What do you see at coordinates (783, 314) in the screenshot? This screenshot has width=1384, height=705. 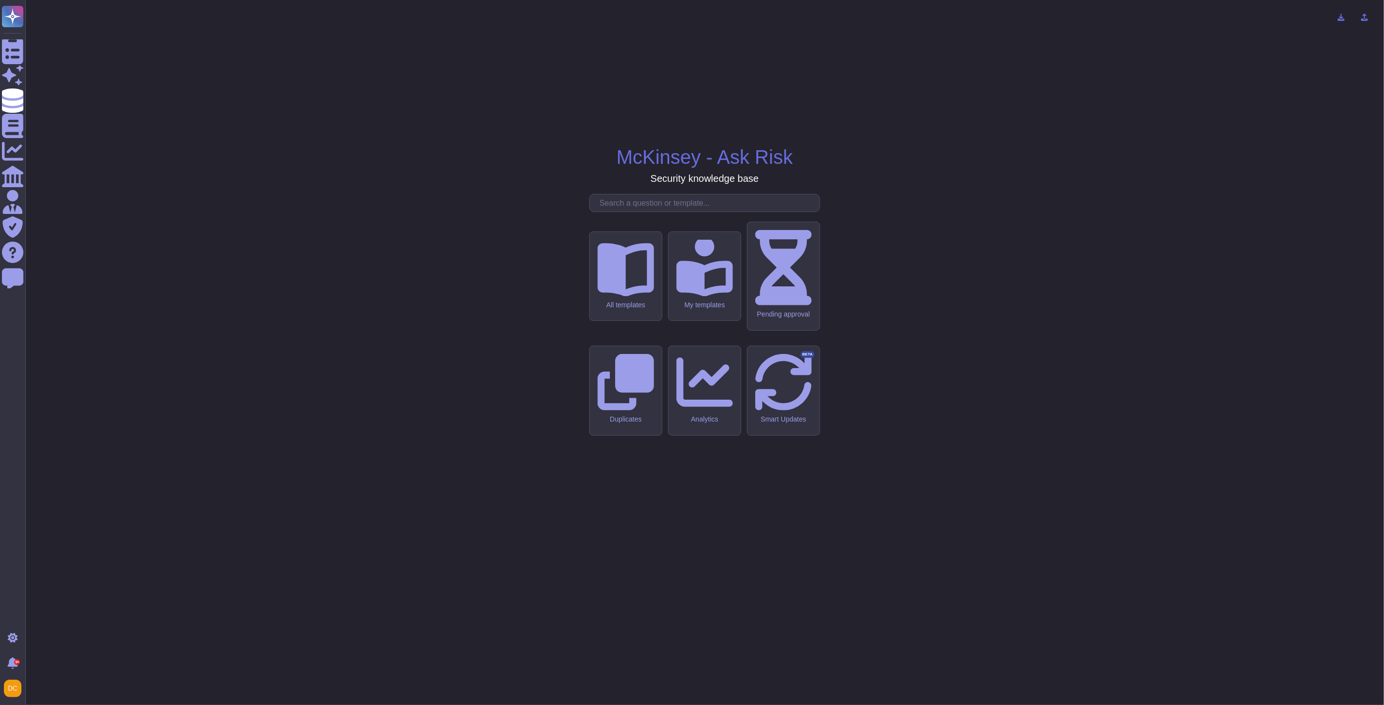 I see `div: Pending approval` at bounding box center [783, 314].